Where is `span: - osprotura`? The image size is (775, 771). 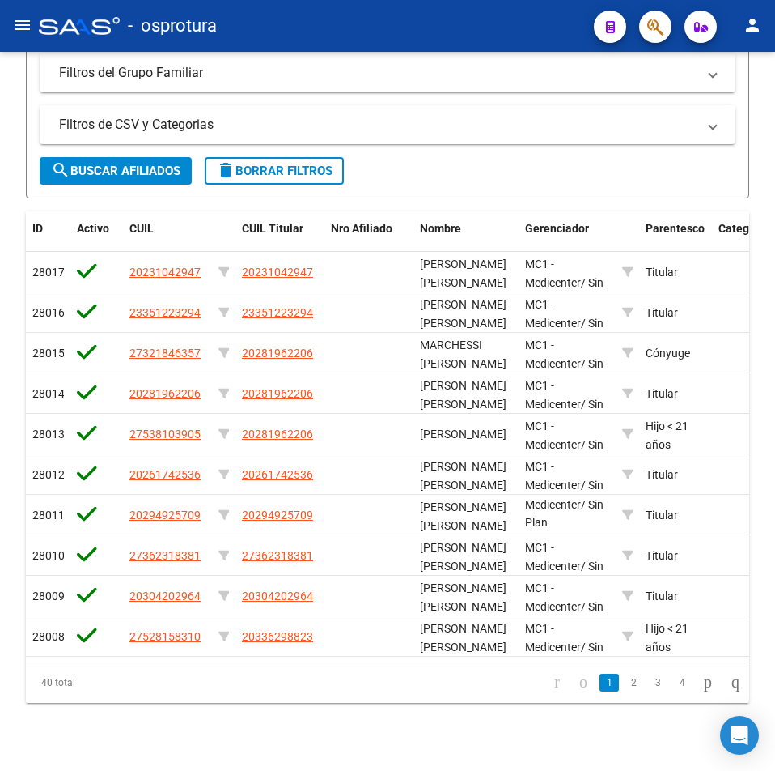
span: - osprotura is located at coordinates (172, 26).